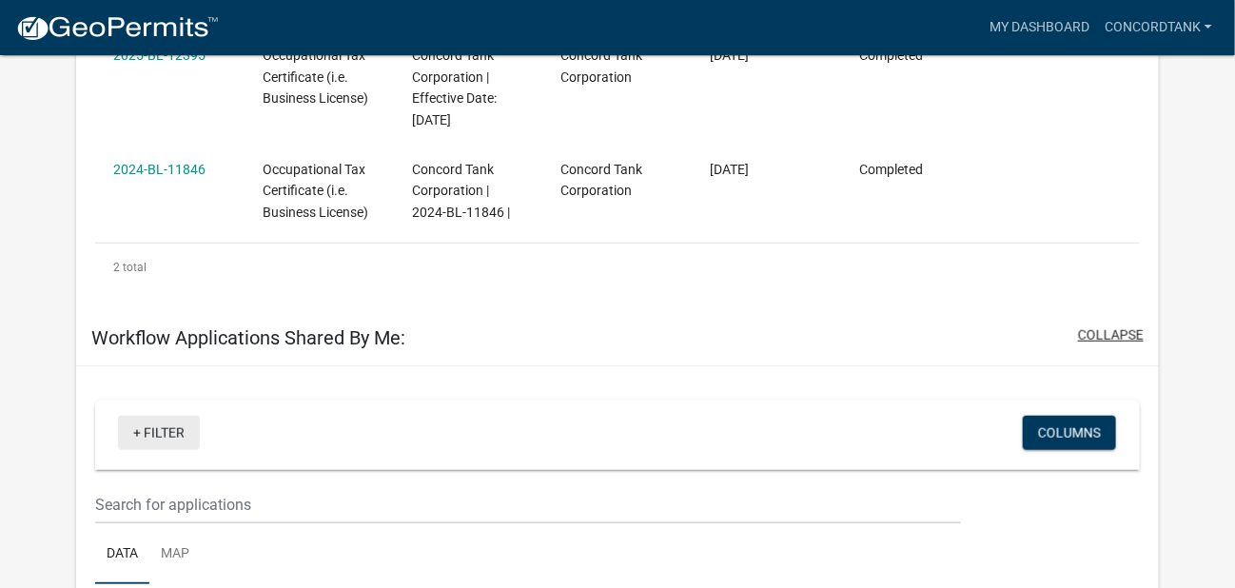  Describe the element at coordinates (1069, 433) in the screenshot. I see `button: Columns` at that location.